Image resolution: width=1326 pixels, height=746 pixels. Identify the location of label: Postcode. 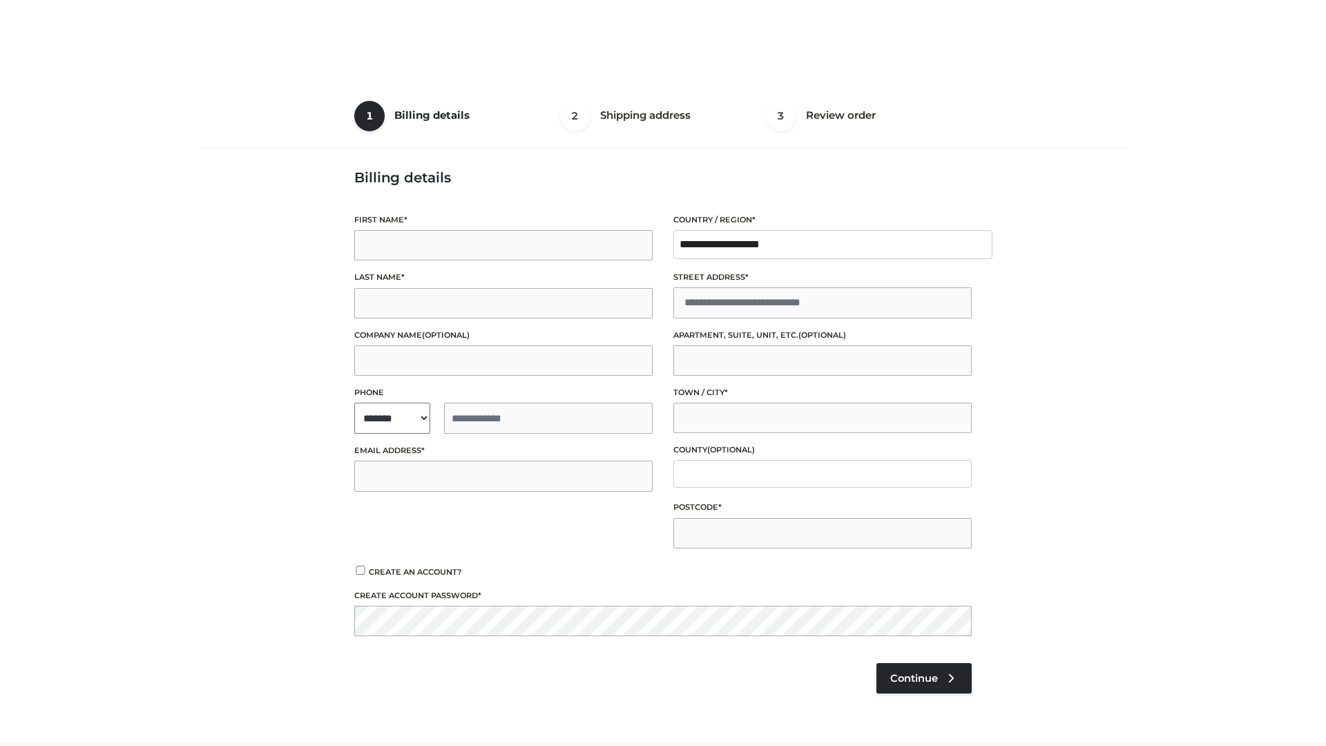
(823, 507).